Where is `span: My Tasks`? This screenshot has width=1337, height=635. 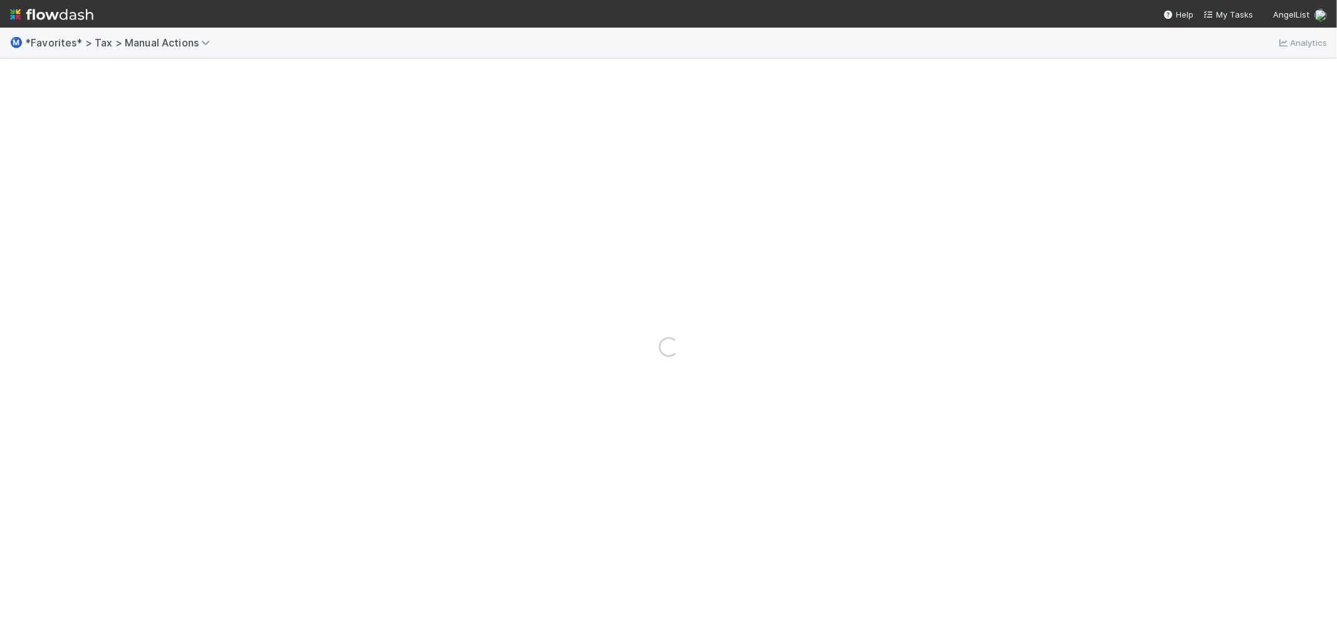
span: My Tasks is located at coordinates (1228, 14).